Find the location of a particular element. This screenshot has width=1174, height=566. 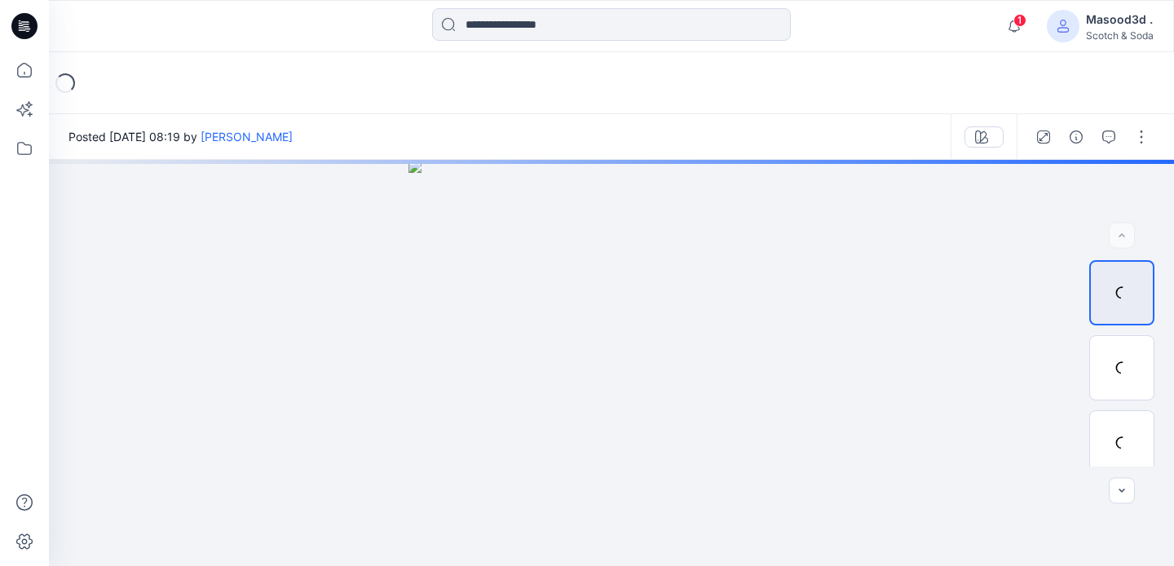

svg: avatar is located at coordinates (1063, 26).